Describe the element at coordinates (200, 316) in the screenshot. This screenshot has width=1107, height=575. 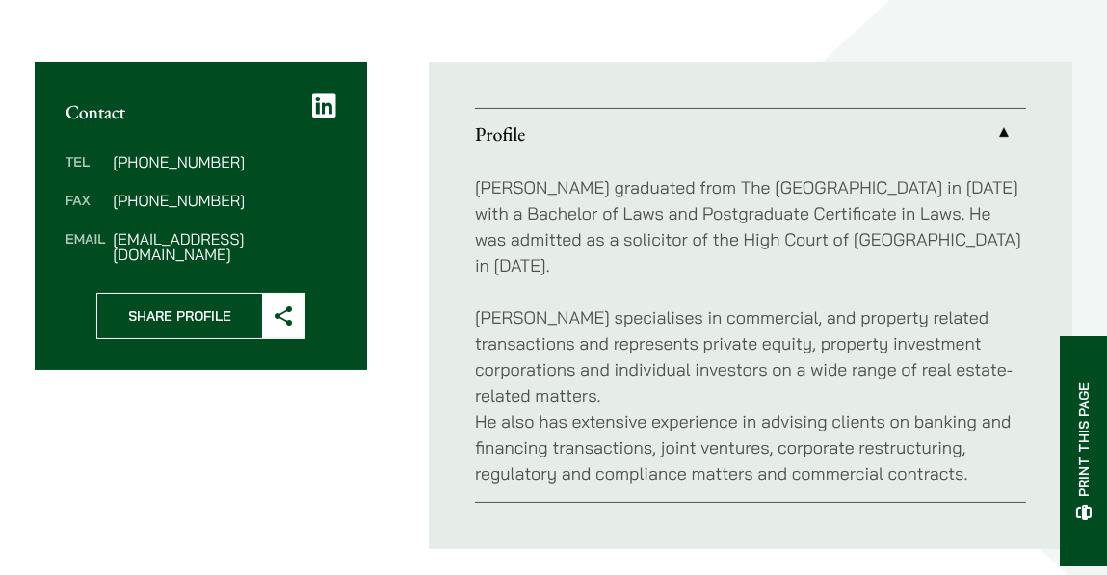
I see `button: Share Profile` at that location.